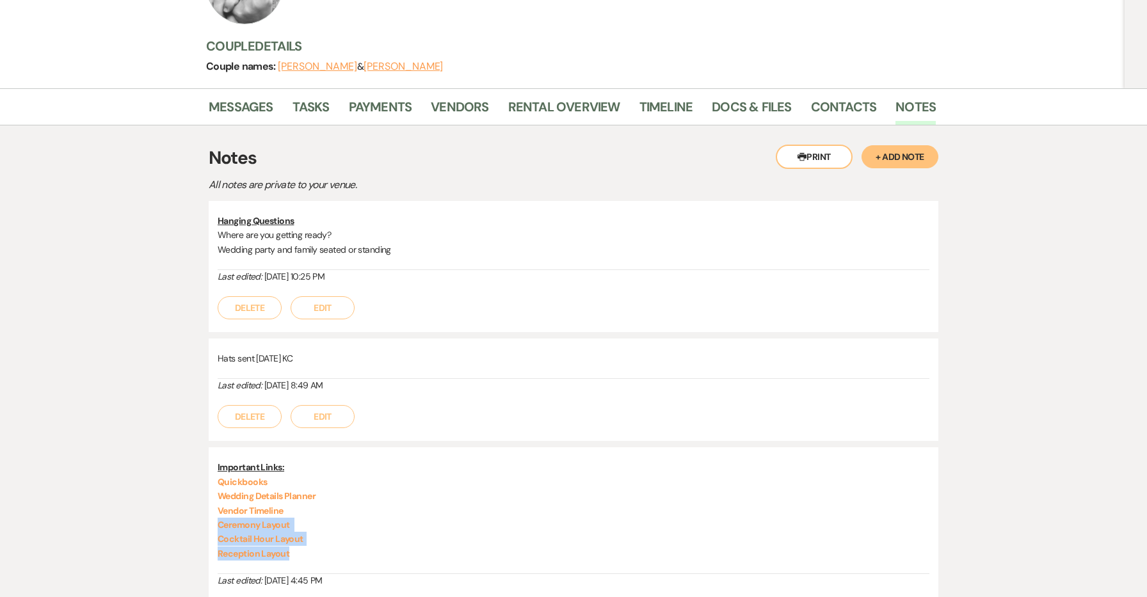 The image size is (1147, 597). What do you see at coordinates (751, 111) in the screenshot?
I see `a: Docs & Files` at bounding box center [751, 111].